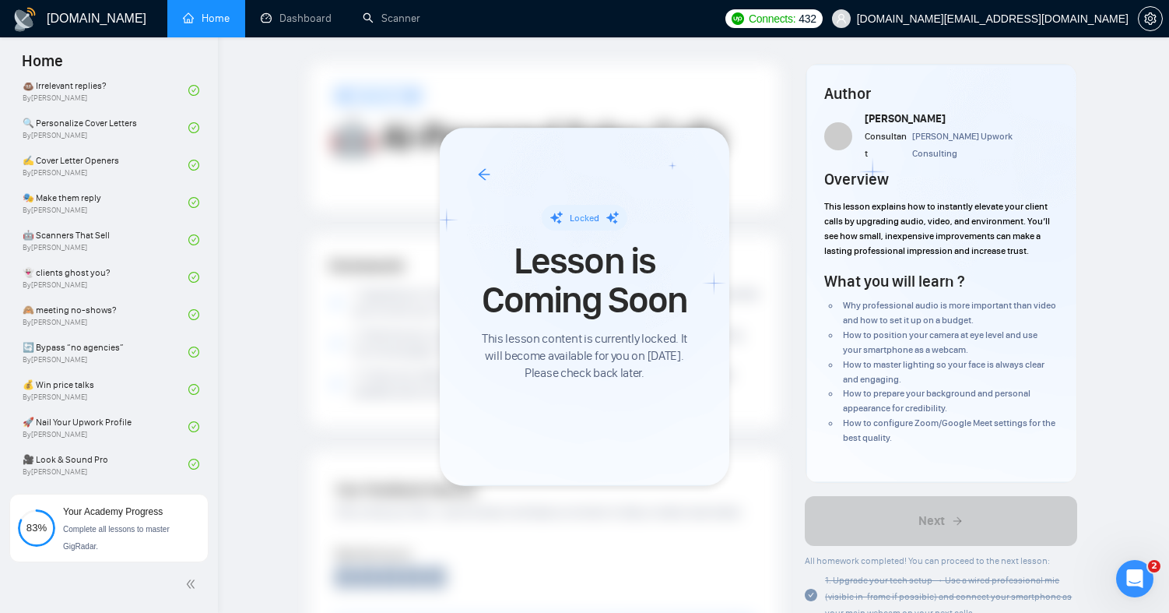 This screenshot has height=613, width=1169. I want to click on span: 2, so click(1154, 566).